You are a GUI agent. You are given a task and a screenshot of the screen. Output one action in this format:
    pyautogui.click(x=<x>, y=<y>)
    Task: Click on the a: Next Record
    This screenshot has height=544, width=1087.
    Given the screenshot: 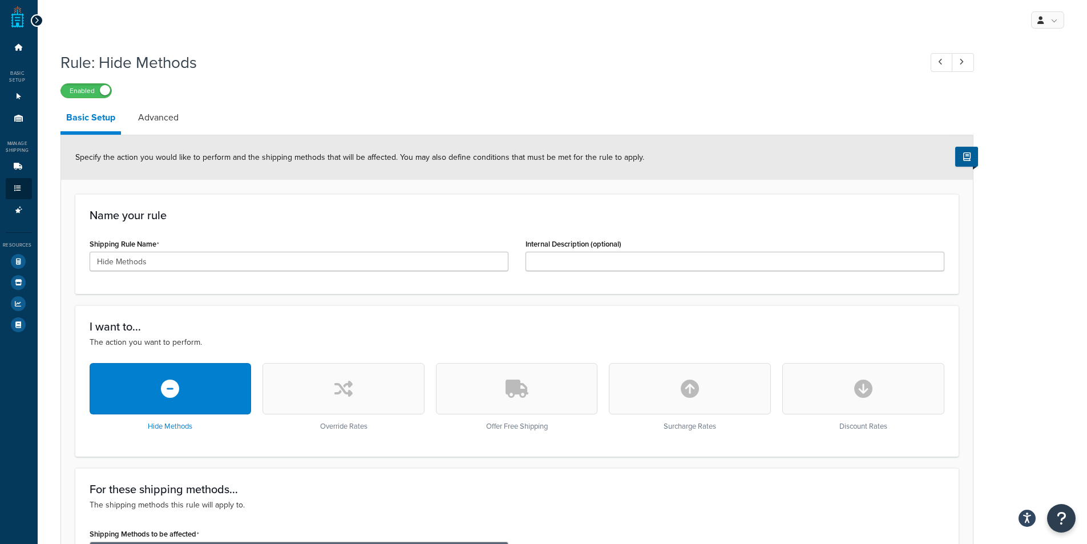 What is the action you would take?
    pyautogui.click(x=962, y=62)
    